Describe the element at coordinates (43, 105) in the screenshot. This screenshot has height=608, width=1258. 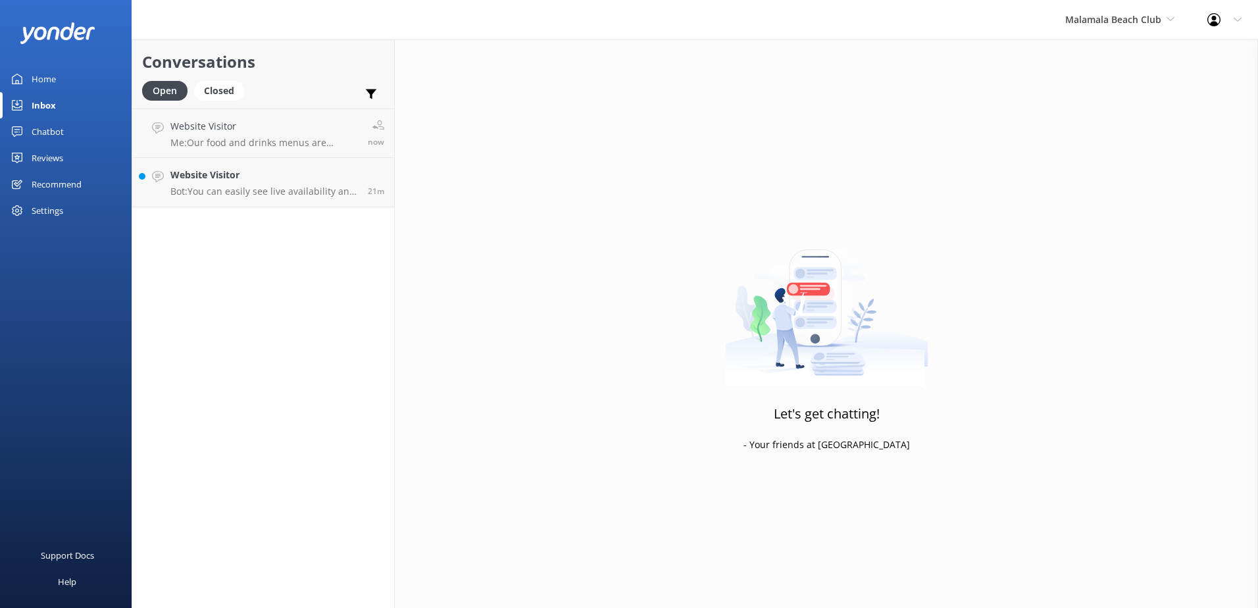
I see `div: Inbox` at that location.